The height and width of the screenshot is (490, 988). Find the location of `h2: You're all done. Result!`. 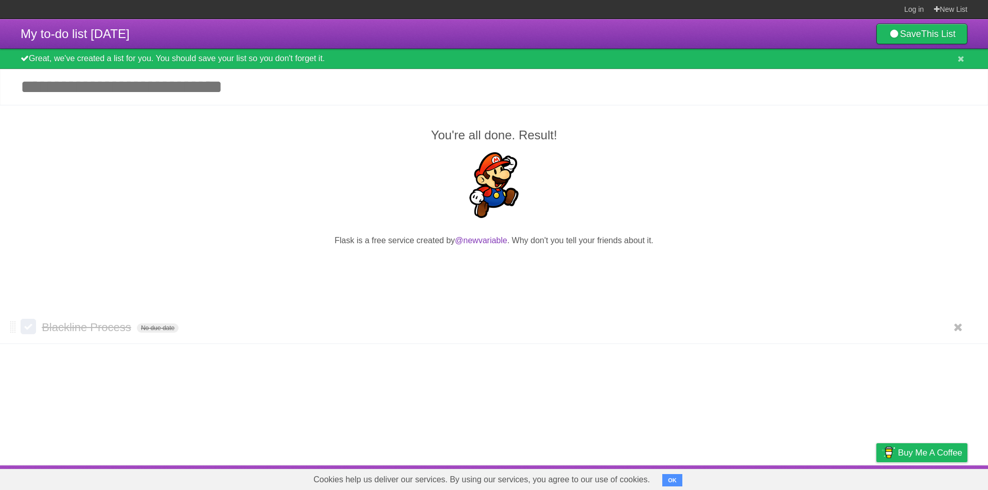

h2: You're all done. Result! is located at coordinates (494, 135).